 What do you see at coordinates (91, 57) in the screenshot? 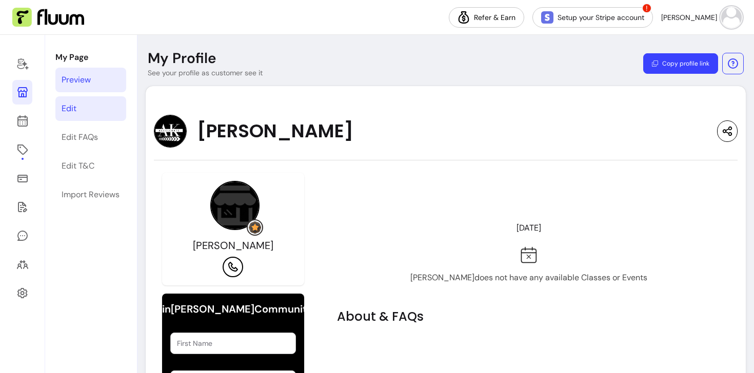
I see `p: My Page` at bounding box center [91, 57].